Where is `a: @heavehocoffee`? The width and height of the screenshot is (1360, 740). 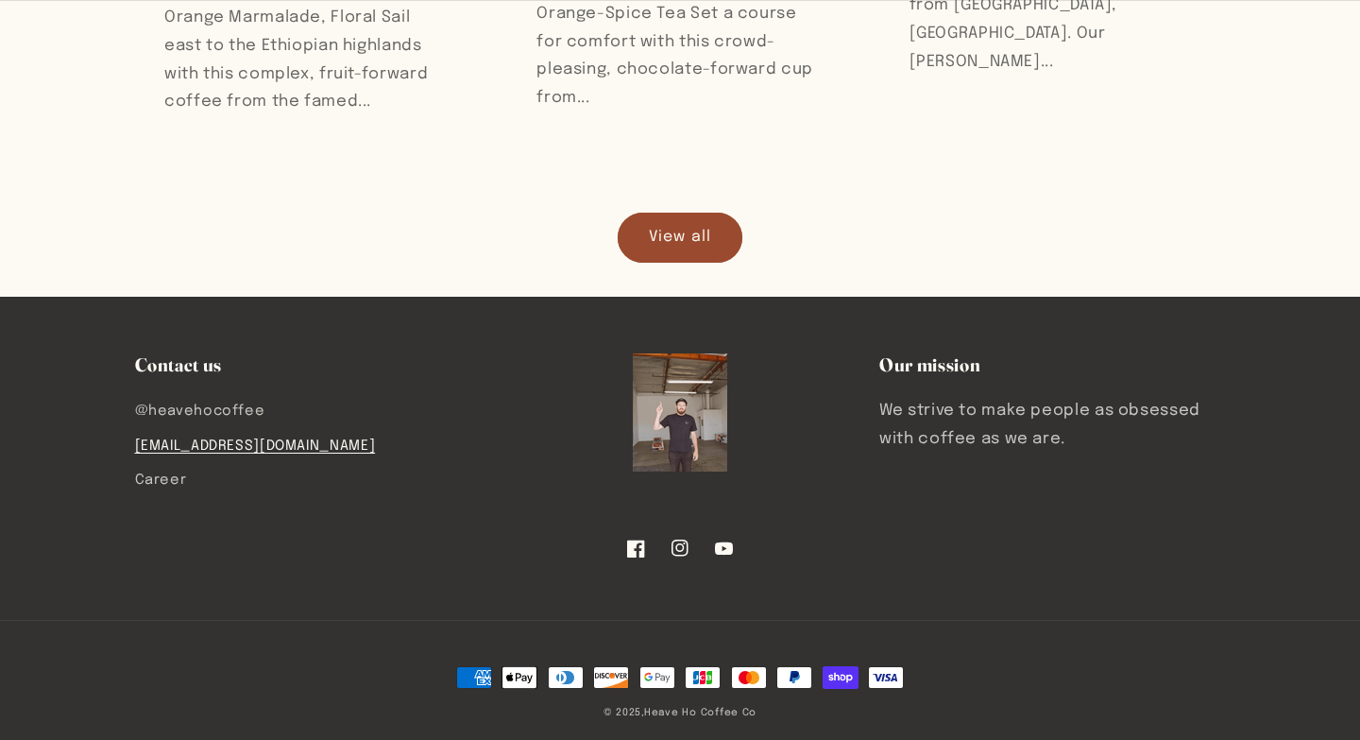 a: @heavehocoffee is located at coordinates (200, 413).